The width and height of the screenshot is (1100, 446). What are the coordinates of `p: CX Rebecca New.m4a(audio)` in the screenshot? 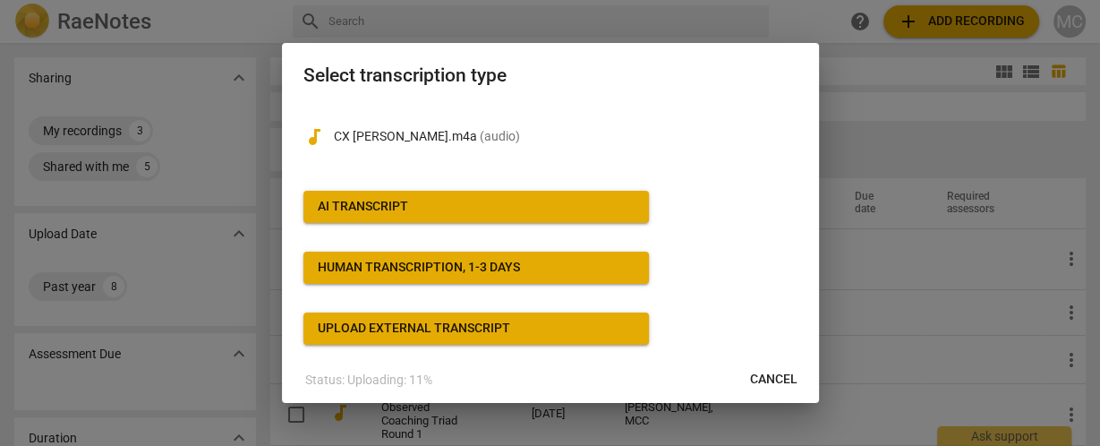 It's located at (566, 136).